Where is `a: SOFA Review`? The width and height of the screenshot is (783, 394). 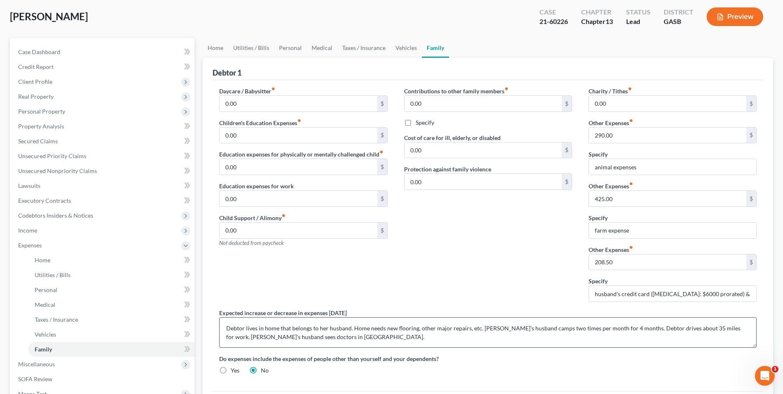
a: SOFA Review is located at coordinates (103, 379).